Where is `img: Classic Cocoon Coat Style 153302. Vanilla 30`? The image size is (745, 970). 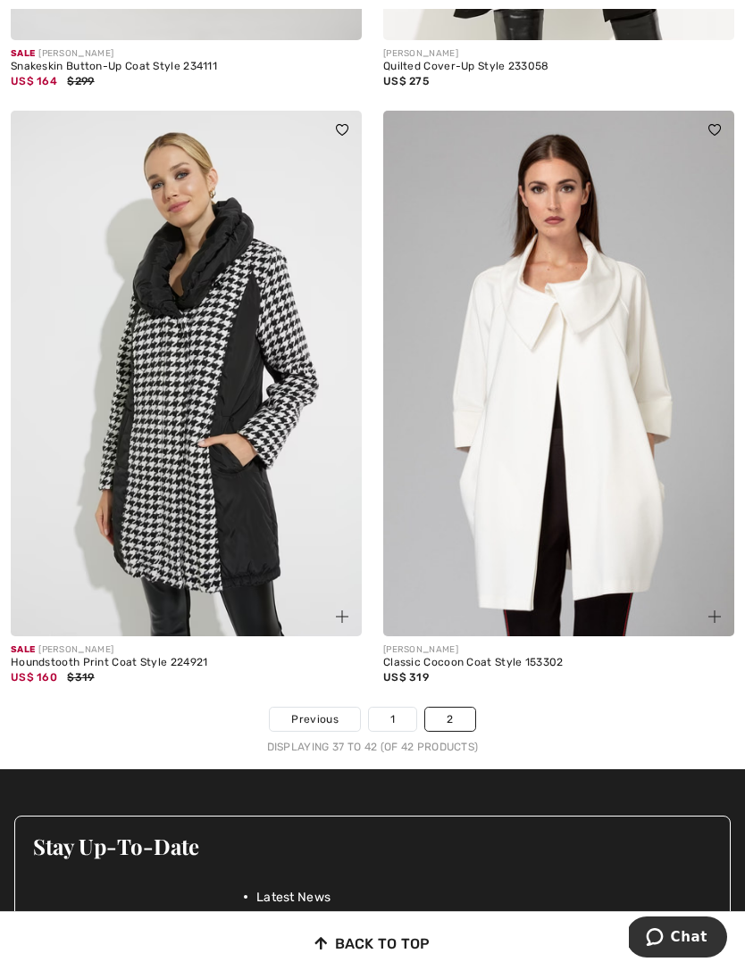
img: Classic Cocoon Coat Style 153302. Vanilla 30 is located at coordinates (558, 374).